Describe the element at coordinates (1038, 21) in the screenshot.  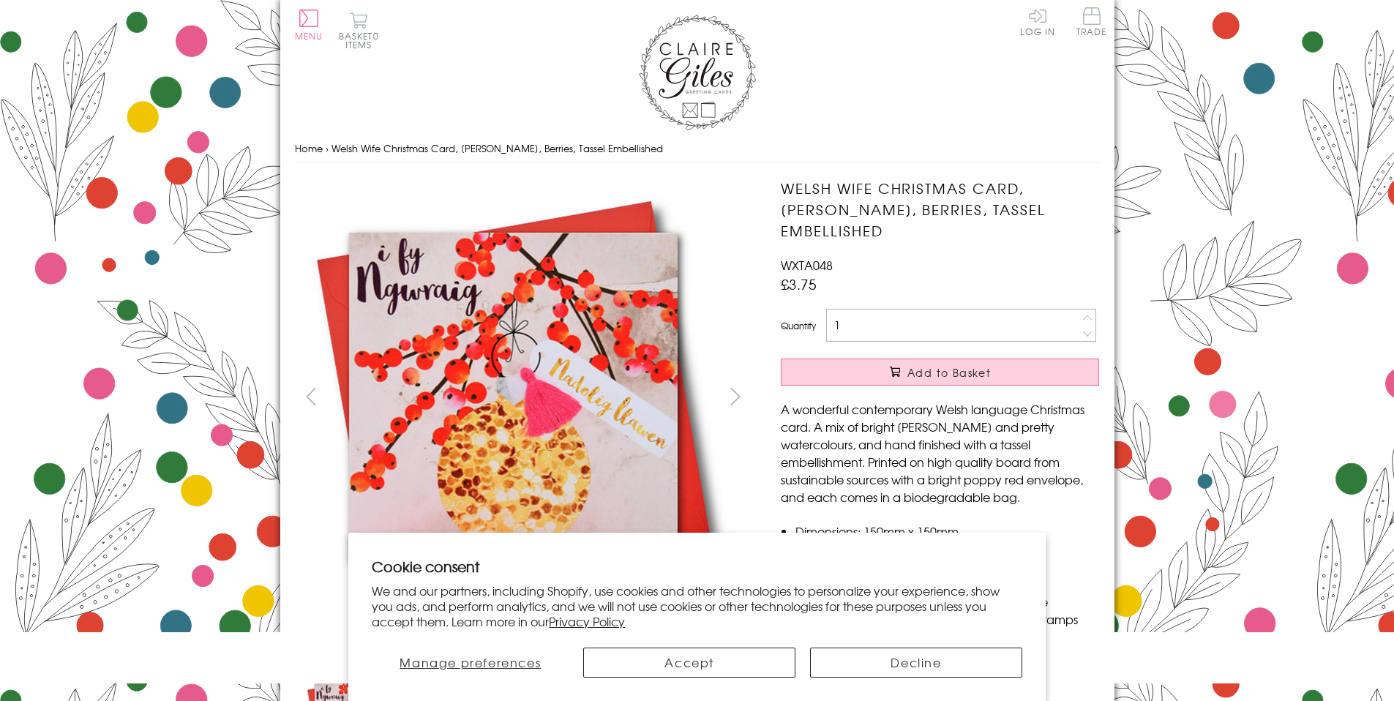
I see `a: Log In` at that location.